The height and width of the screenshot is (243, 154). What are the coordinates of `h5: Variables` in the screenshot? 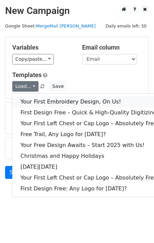 It's located at (42, 48).